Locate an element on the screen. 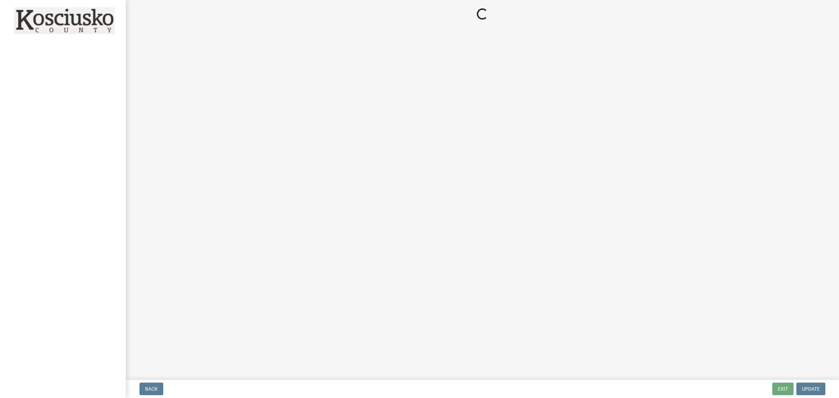 The height and width of the screenshot is (398, 839). button: Update is located at coordinates (811, 389).